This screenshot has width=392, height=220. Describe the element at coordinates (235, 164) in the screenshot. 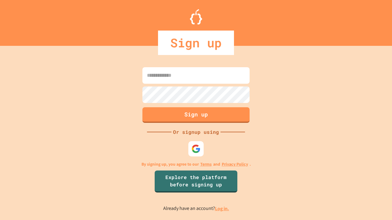

I see `a: Privacy Policy` at that location.